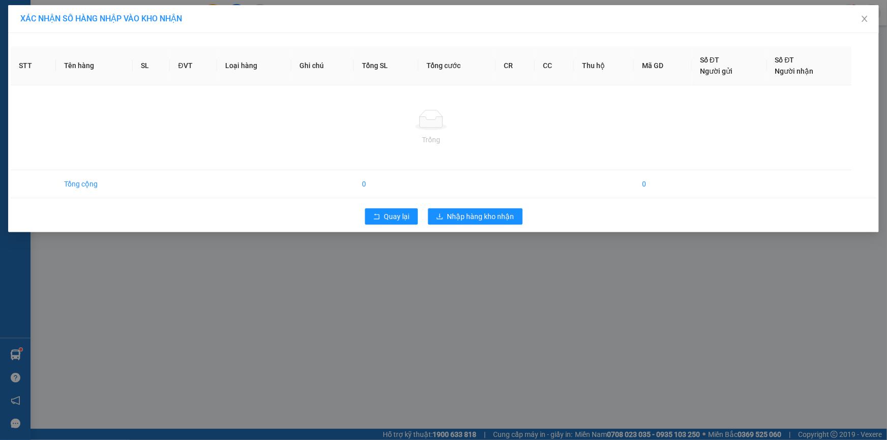 This screenshot has width=887, height=440. What do you see at coordinates (33, 66) in the screenshot?
I see `th: STT` at bounding box center [33, 66].